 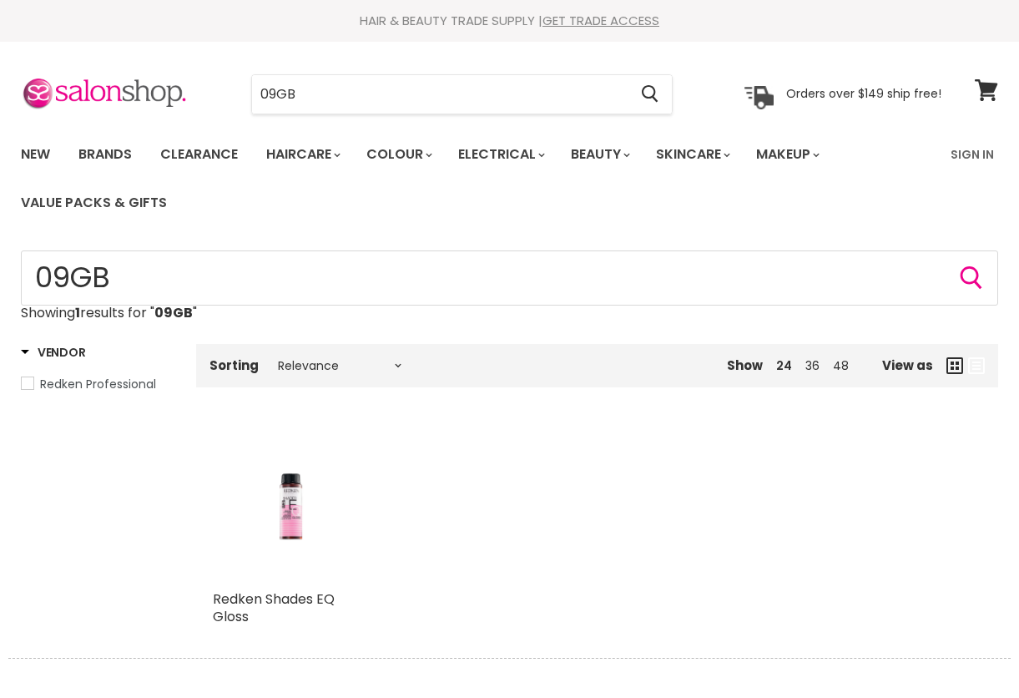 What do you see at coordinates (53, 352) in the screenshot?
I see `span: Vendor` at bounding box center [53, 352].